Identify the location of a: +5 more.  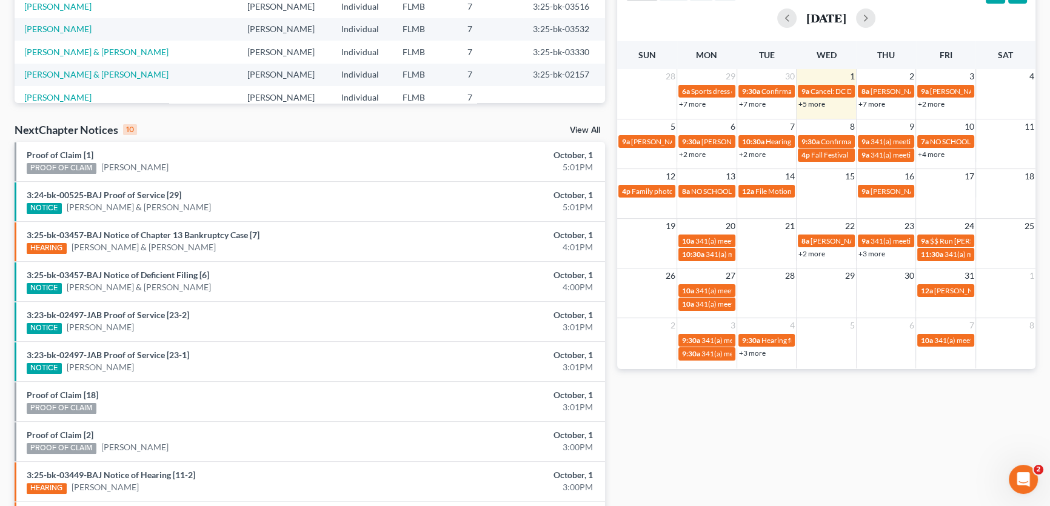
(812, 104).